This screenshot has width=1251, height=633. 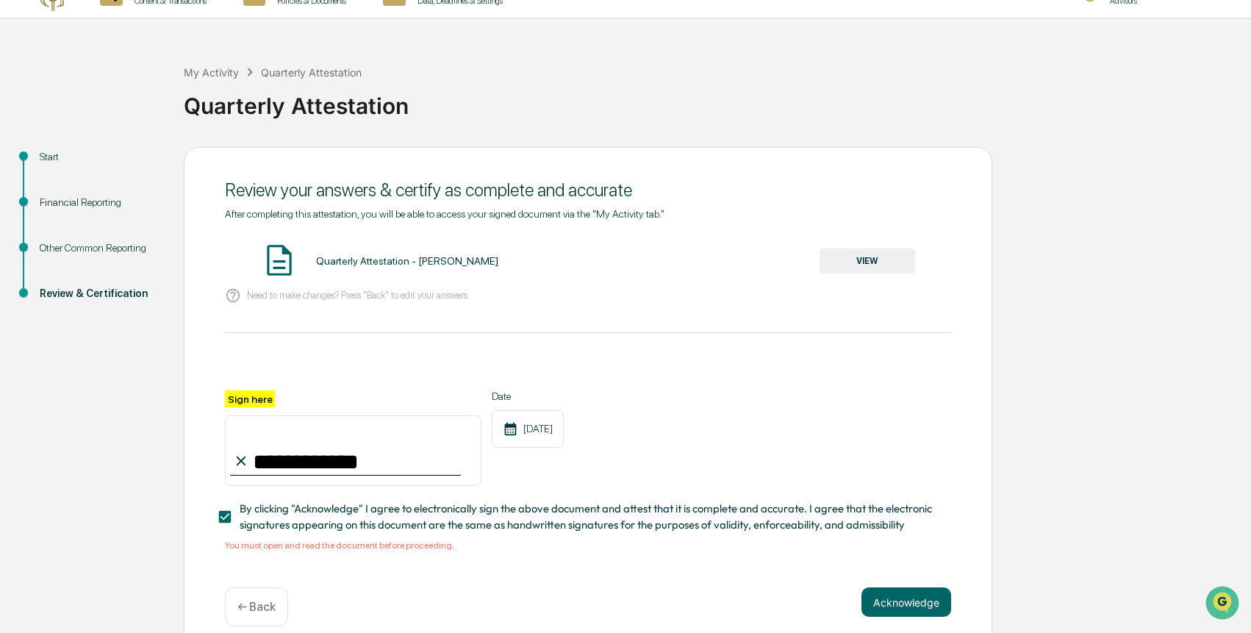 I want to click on div: Review & Certification, so click(x=100, y=293).